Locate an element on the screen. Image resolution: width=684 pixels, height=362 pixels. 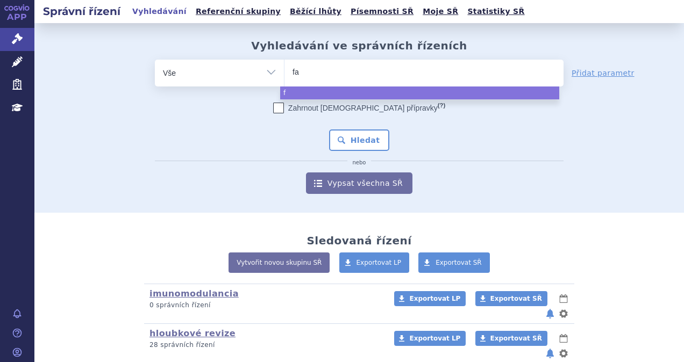
h2: Vyhledávání ve správních řízeních is located at coordinates (359, 46).